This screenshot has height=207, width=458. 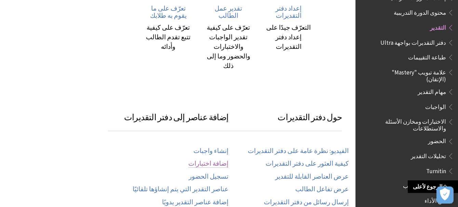 What do you see at coordinates (208, 164) in the screenshot?
I see `a: إضافة اختبارات` at bounding box center [208, 164].